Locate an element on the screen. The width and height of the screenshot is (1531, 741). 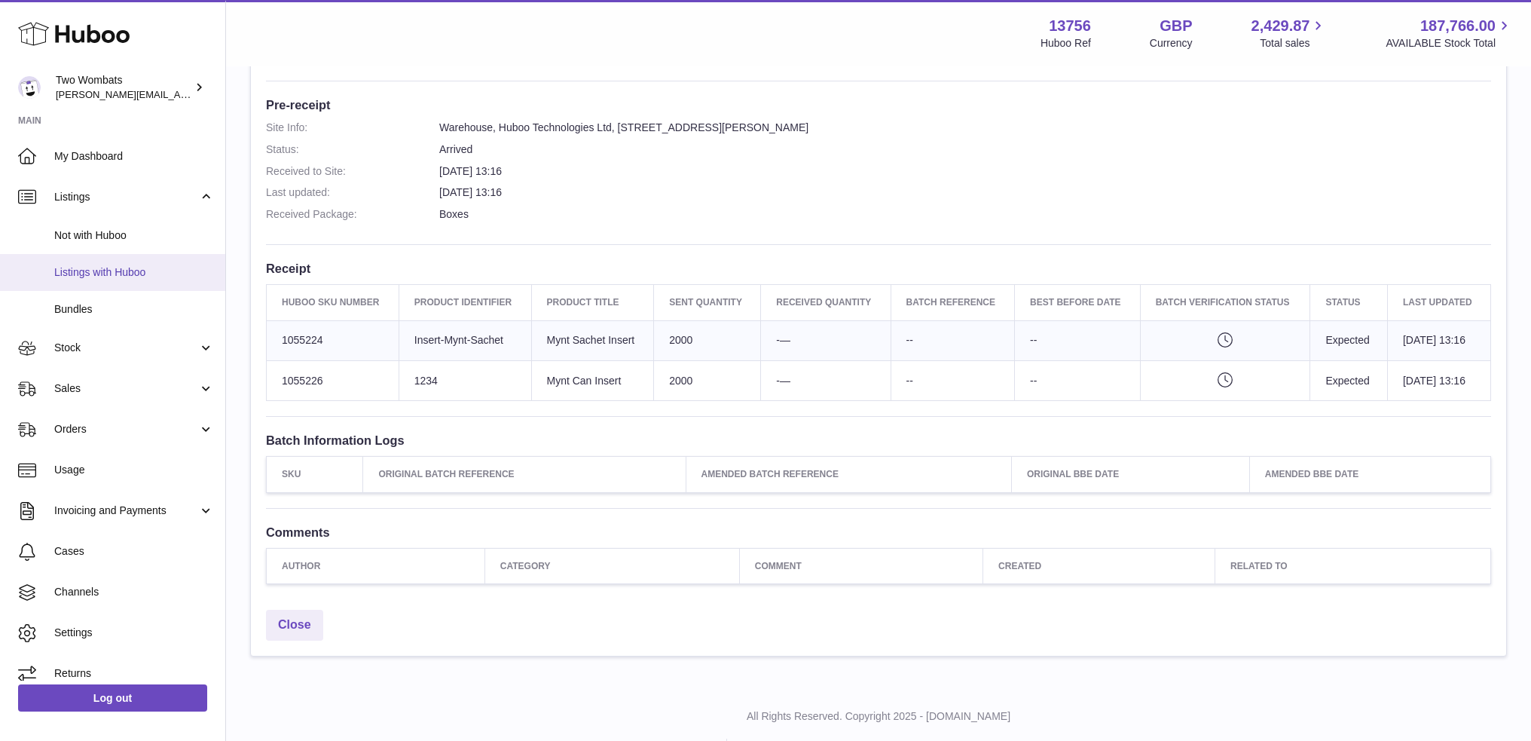
th: Related to is located at coordinates (1353, 565).